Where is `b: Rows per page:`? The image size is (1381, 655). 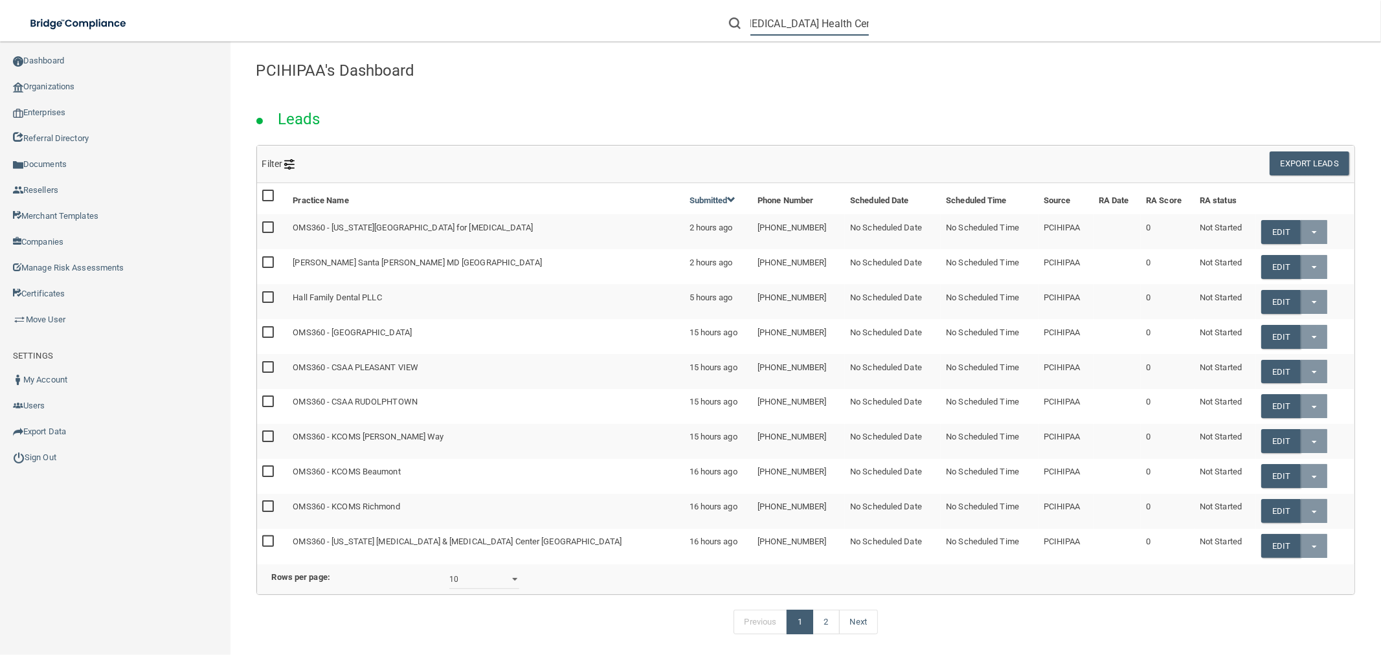
b: Rows per page: is located at coordinates (301, 577).